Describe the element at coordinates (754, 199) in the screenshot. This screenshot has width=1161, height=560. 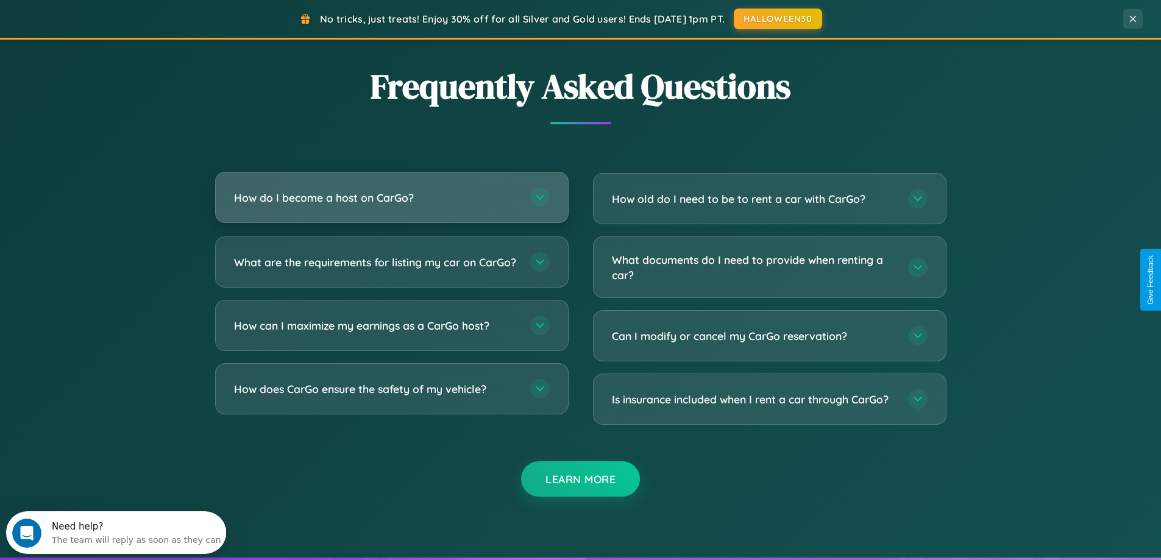
I see `h3: How old do I need to be to rent a car with CarGo?` at that location.